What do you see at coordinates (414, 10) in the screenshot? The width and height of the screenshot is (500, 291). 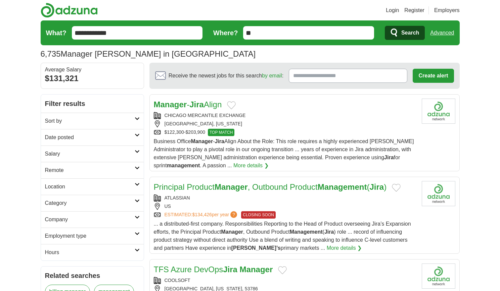 I see `a: Register` at bounding box center [414, 10].